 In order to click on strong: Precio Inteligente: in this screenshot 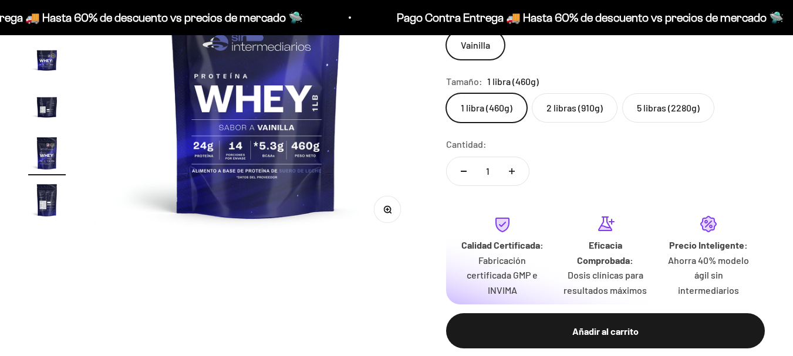, I will do `click(709, 245)`.